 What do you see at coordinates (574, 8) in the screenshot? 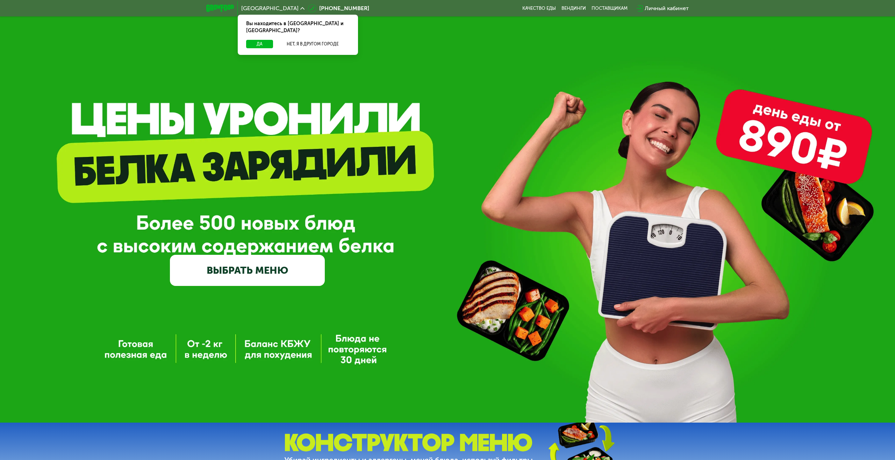
I see `a: Вендинги` at bounding box center [574, 8].